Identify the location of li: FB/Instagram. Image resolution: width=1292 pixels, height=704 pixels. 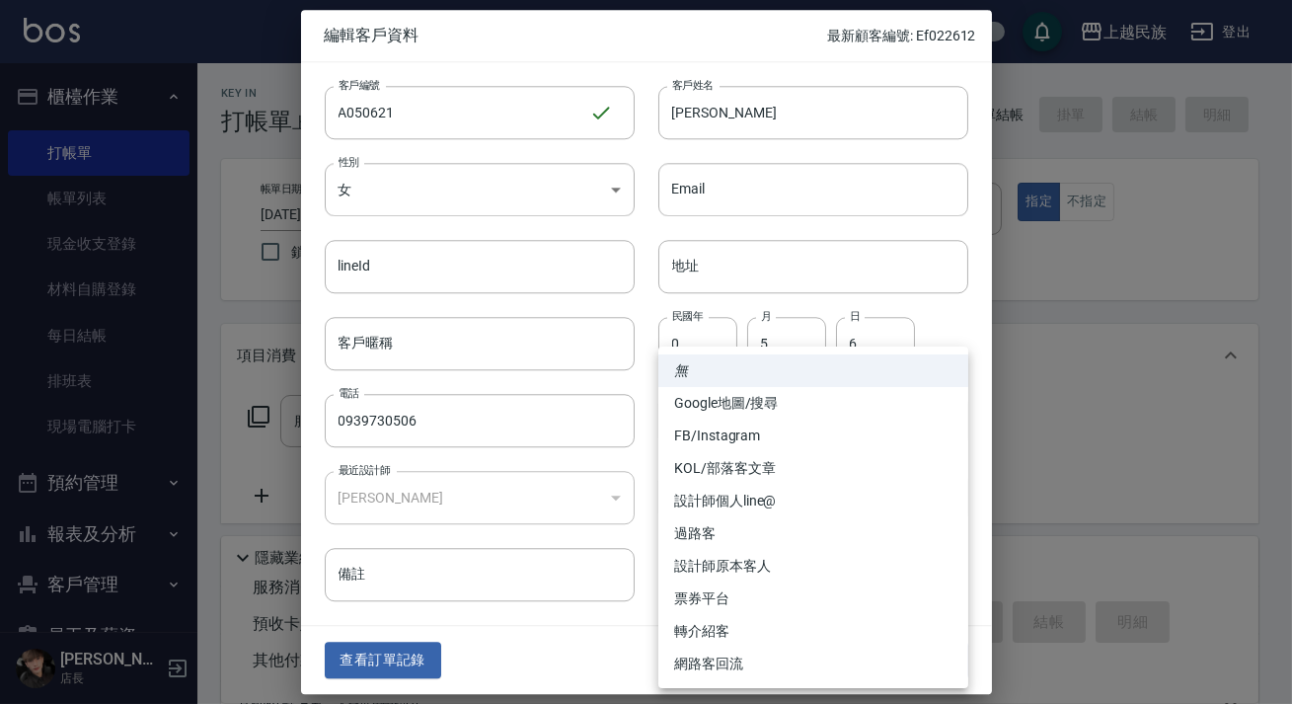
(813, 435).